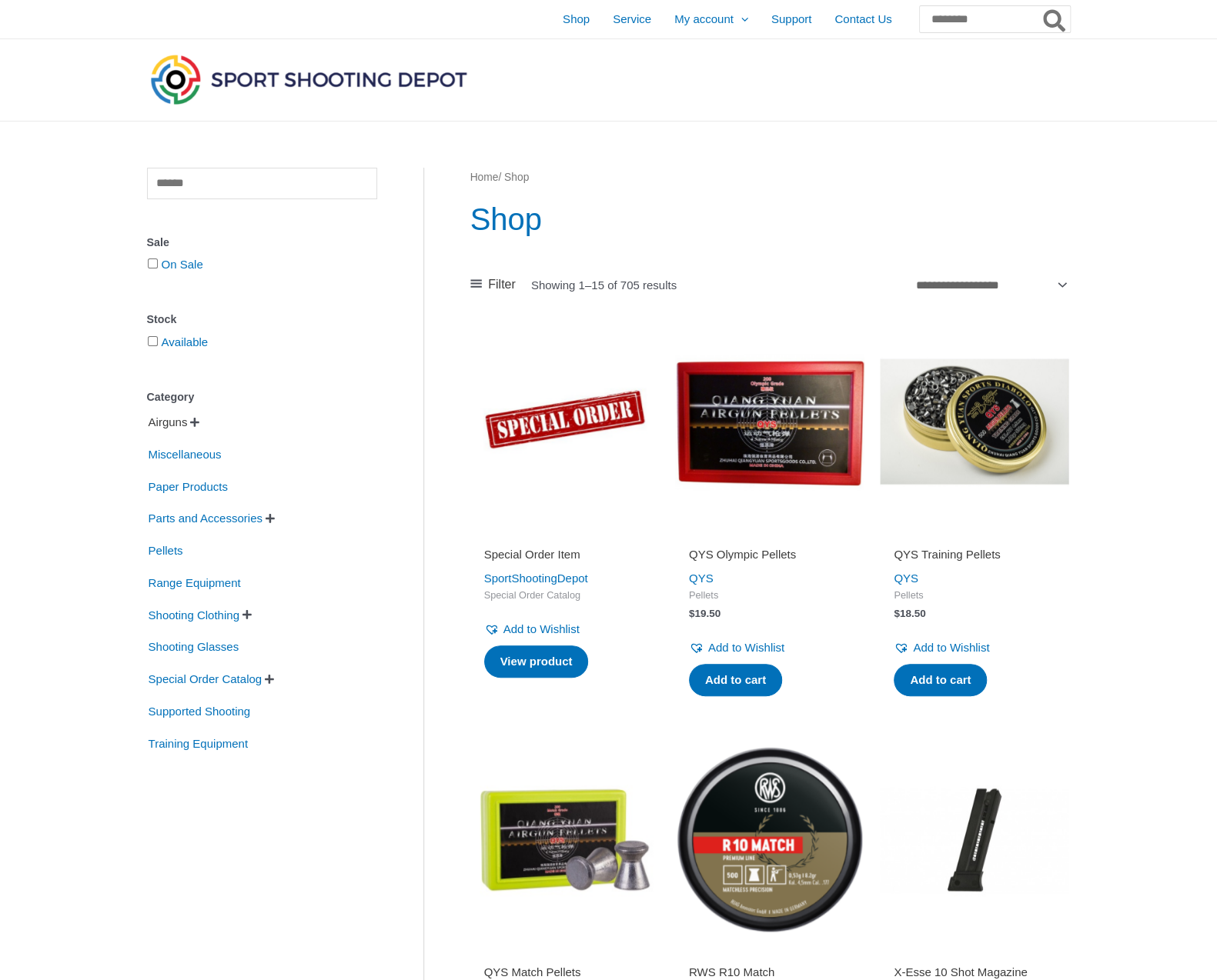  I want to click on span: Shooting Clothing, so click(194, 615).